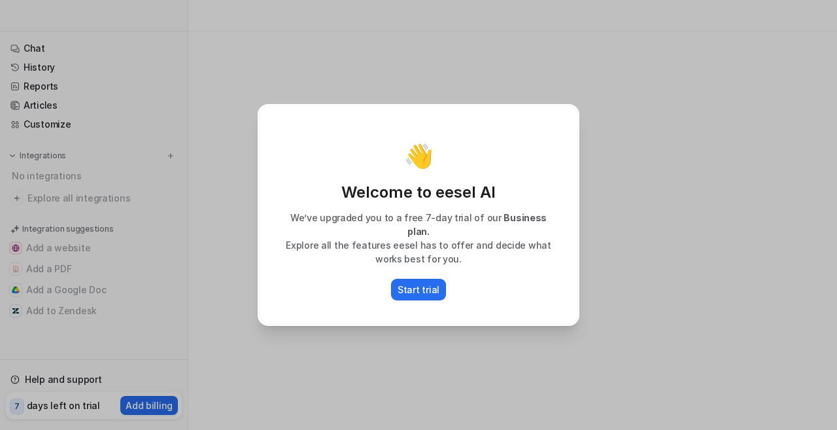 The image size is (837, 430). I want to click on p: We’ve upgraded you to a free 7-day trial of our, so click(419, 224).